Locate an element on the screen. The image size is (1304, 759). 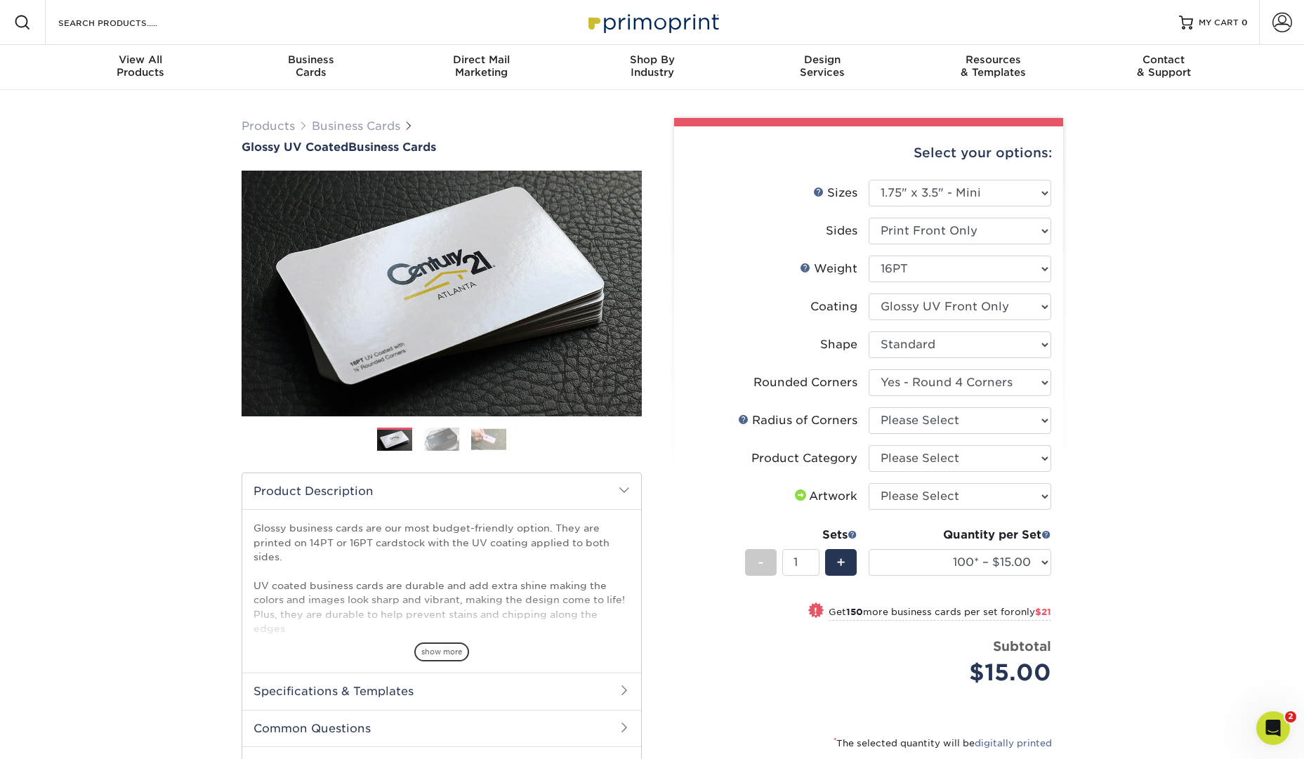
span: Business is located at coordinates (310, 60).